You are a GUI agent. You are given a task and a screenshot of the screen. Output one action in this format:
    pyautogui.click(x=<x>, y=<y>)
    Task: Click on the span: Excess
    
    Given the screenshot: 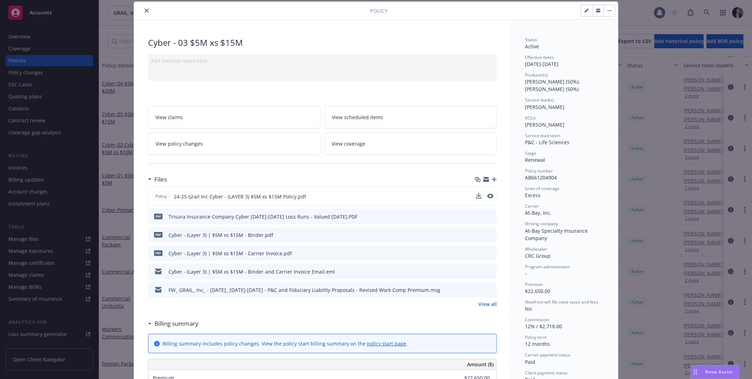 What is the action you would take?
    pyautogui.click(x=533, y=195)
    